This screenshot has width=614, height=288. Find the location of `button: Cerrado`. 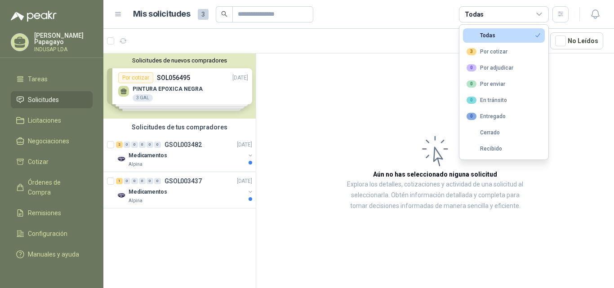

button: Cerrado is located at coordinates (504, 133).